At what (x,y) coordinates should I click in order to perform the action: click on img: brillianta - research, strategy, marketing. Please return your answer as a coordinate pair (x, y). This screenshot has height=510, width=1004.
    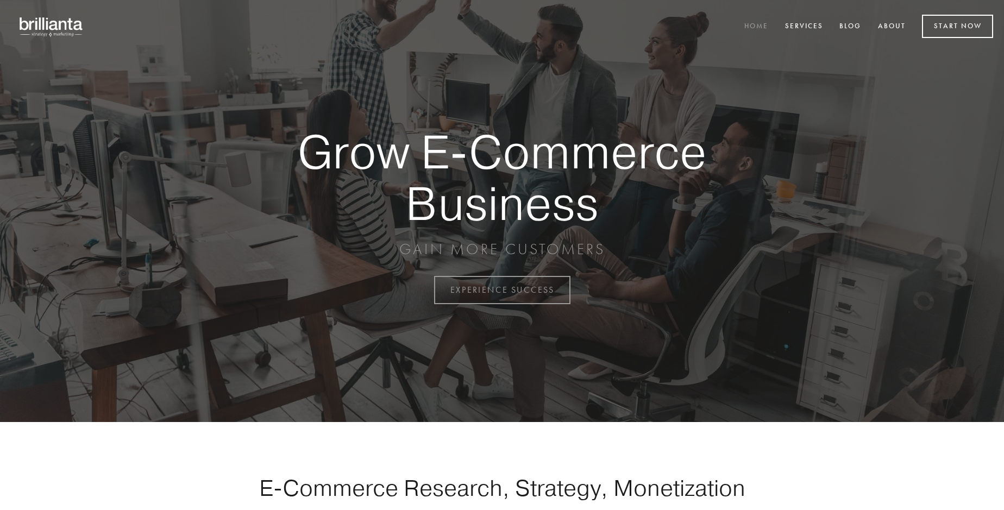
    Looking at the image, I should click on (52, 27).